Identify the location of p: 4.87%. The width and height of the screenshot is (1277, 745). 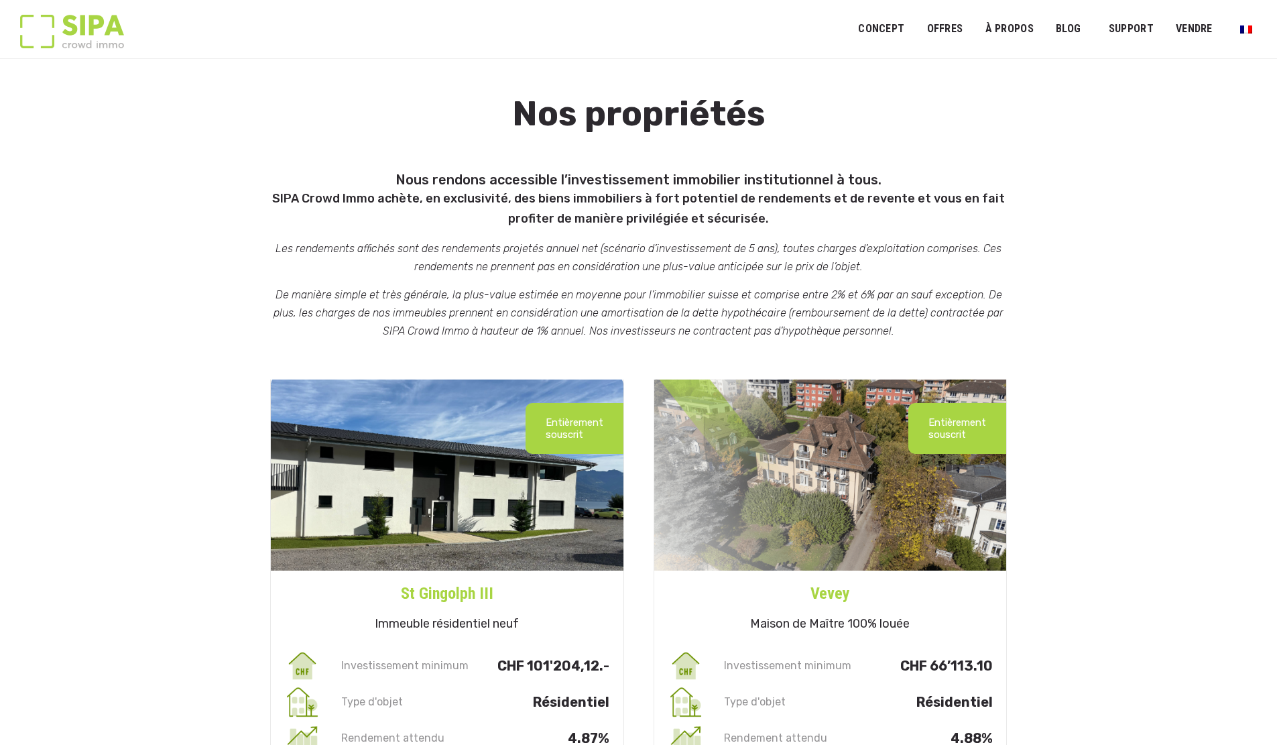
(542, 738).